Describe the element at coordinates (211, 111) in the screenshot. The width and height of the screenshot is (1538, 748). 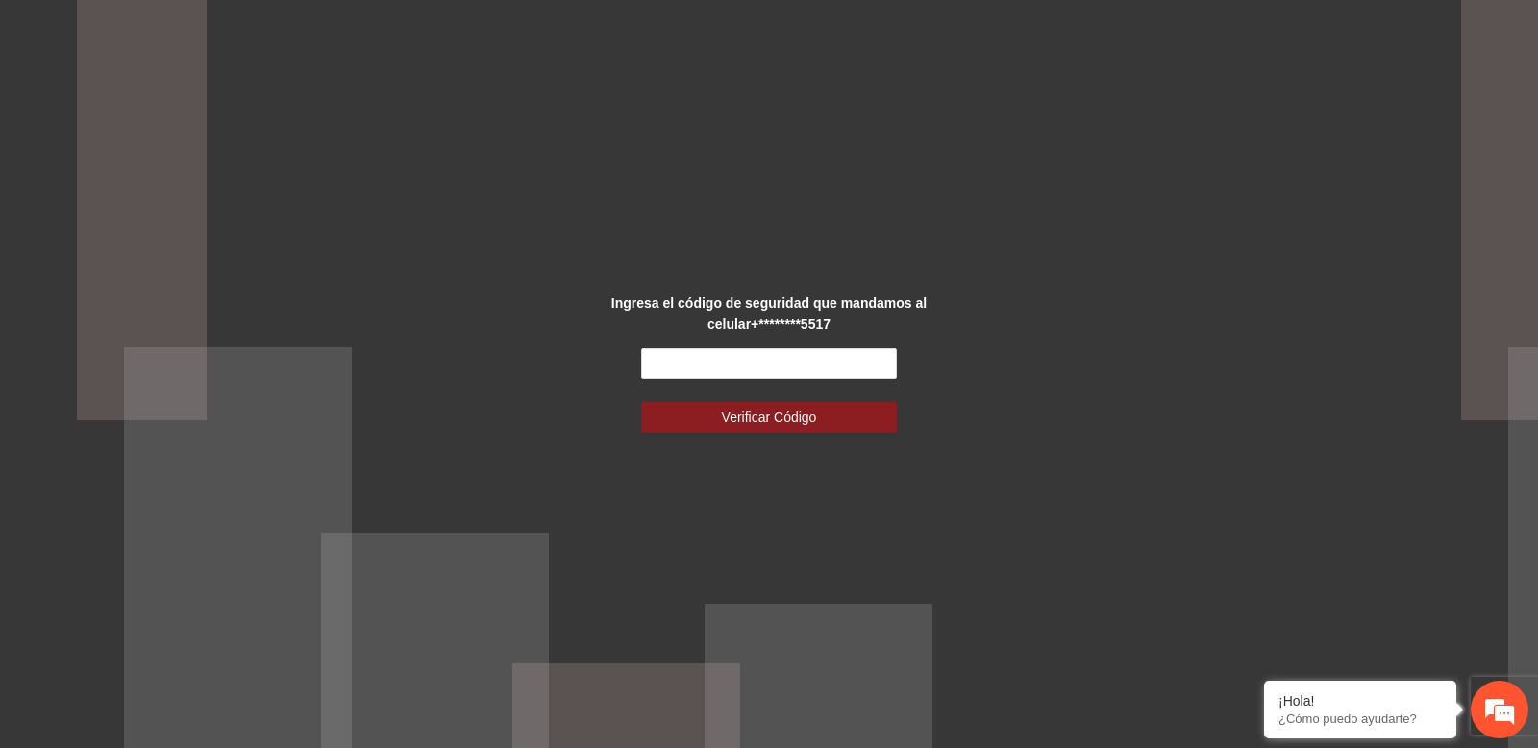
I see `div: Chatee con nosotros ahora` at that location.